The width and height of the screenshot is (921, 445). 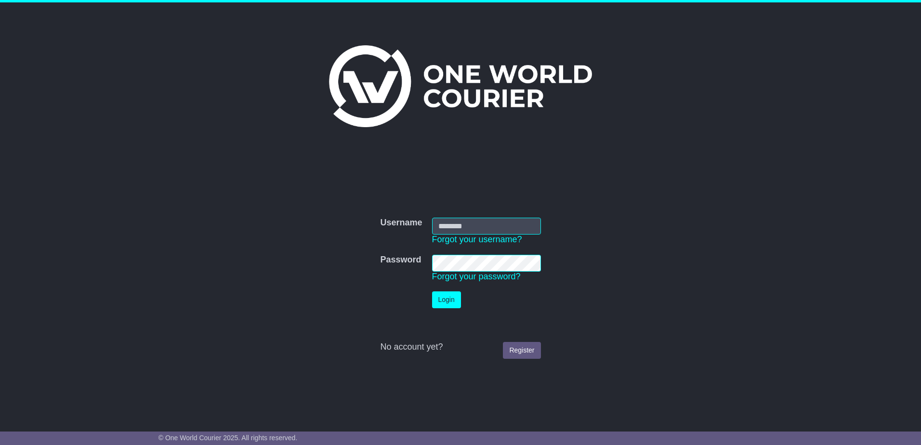 I want to click on a: Forgot your password?, so click(x=476, y=276).